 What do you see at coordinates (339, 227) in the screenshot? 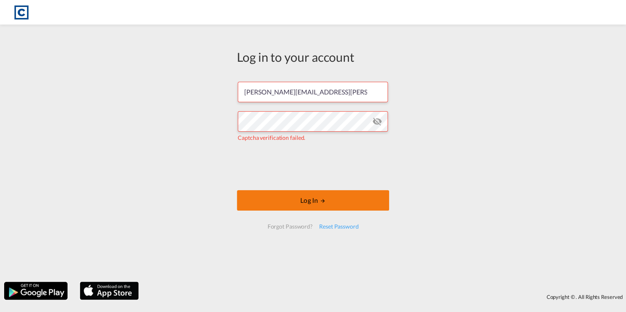
I see `div: Reset Password` at bounding box center [339, 227].